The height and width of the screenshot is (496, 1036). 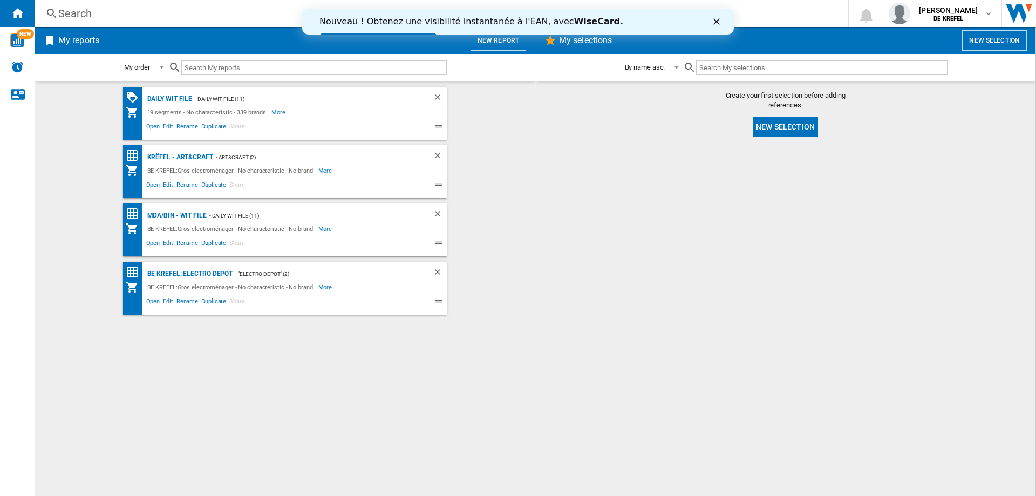 What do you see at coordinates (645, 67) in the screenshot?
I see `div: By name asc.` at bounding box center [645, 67].